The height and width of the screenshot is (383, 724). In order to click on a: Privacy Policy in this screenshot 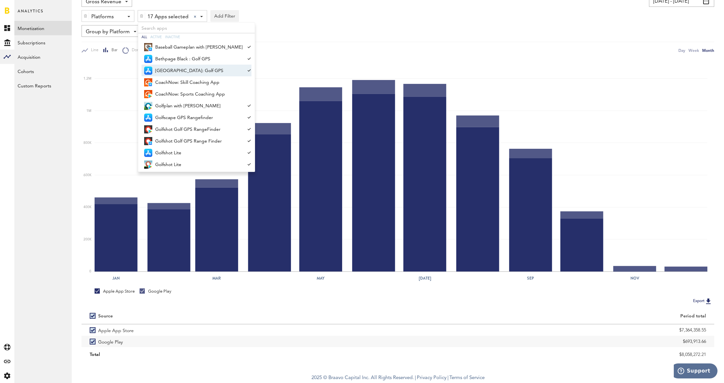, I will do `click(432, 378)`.